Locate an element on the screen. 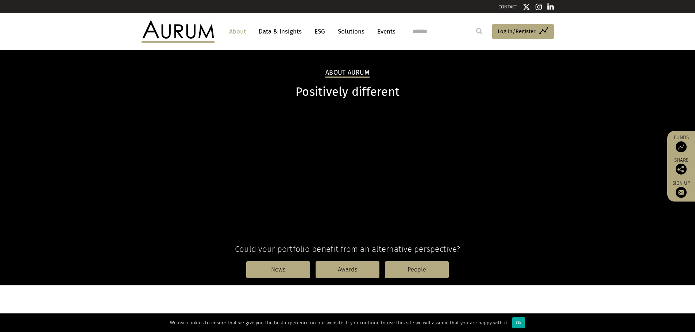  a: Solutions is located at coordinates (351, 31).